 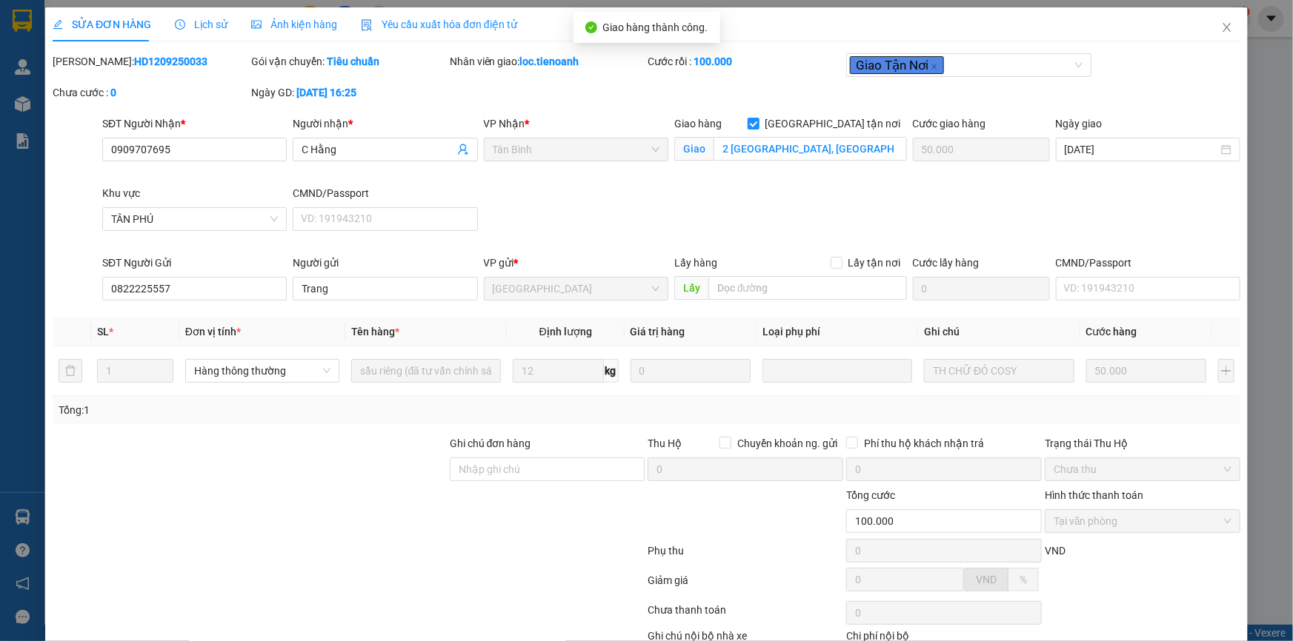 What do you see at coordinates (870, 496) in the screenshot?
I see `span: Tổng cước` at bounding box center [870, 496].